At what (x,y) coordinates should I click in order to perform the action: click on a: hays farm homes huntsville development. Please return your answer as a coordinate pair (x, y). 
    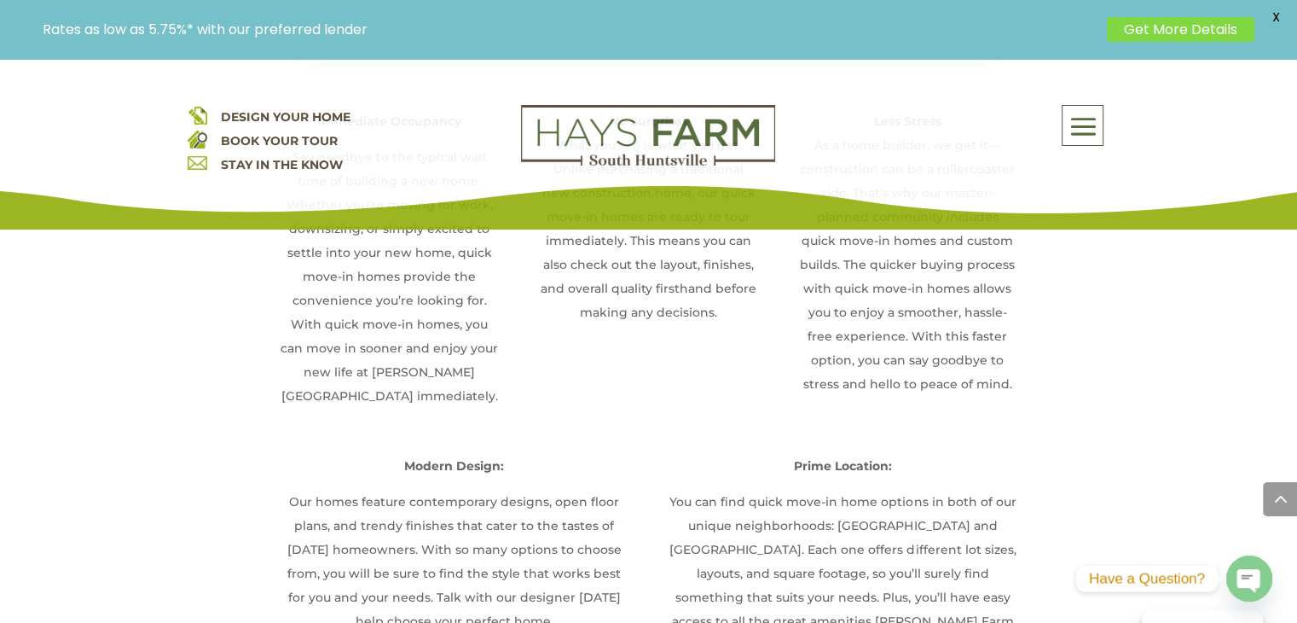
    Looking at the image, I should click on (648, 162).